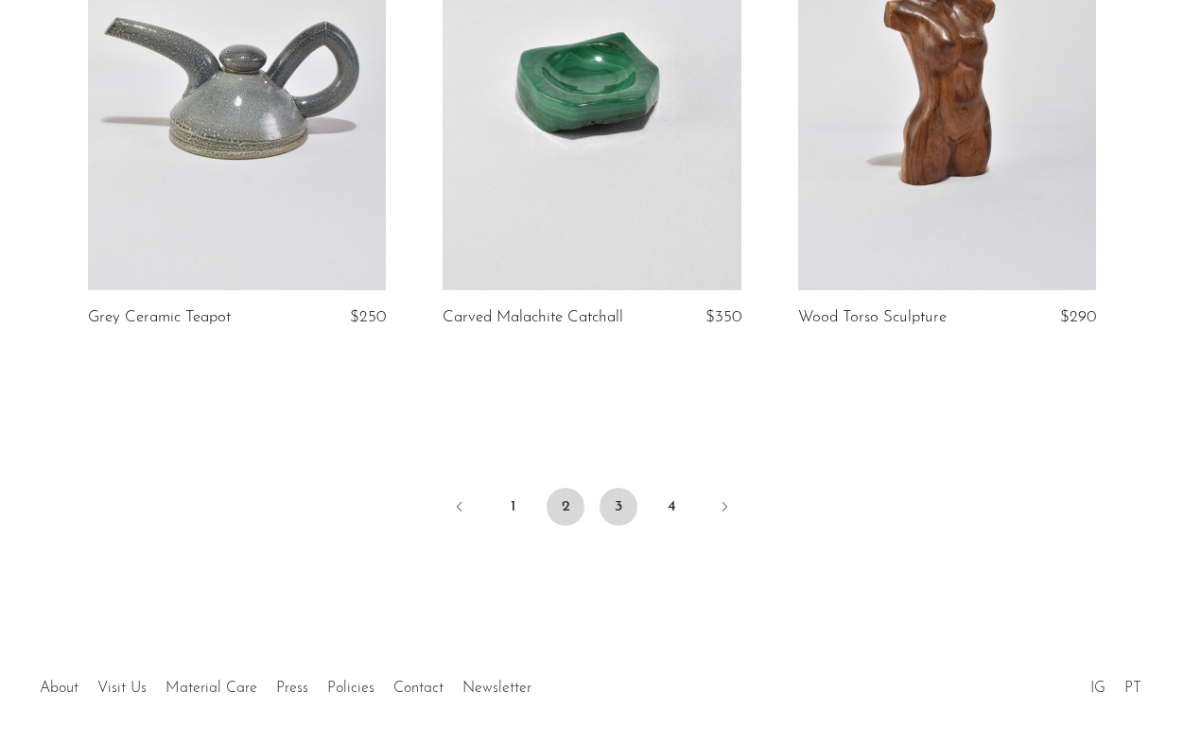  What do you see at coordinates (368, 317) in the screenshot?
I see `span: $250` at bounding box center [368, 317].